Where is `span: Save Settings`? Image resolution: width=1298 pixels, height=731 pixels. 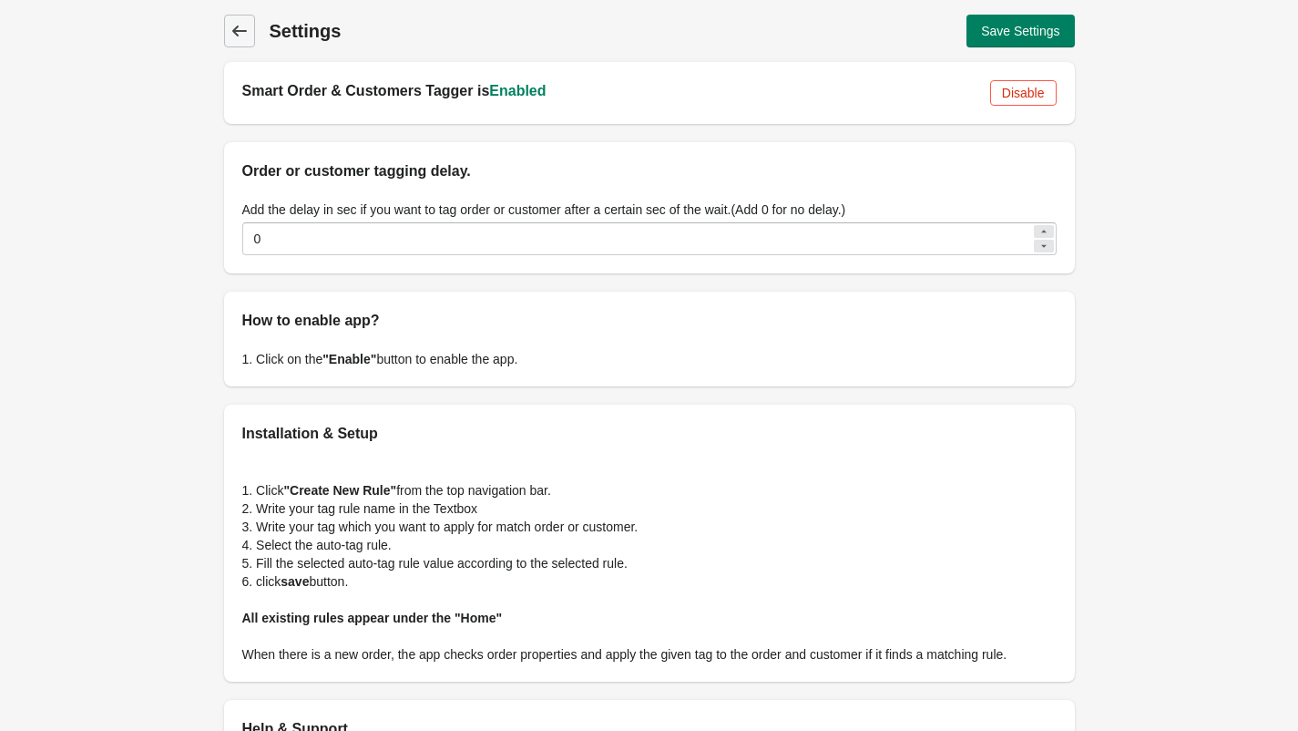 span: Save Settings is located at coordinates (1020, 31).